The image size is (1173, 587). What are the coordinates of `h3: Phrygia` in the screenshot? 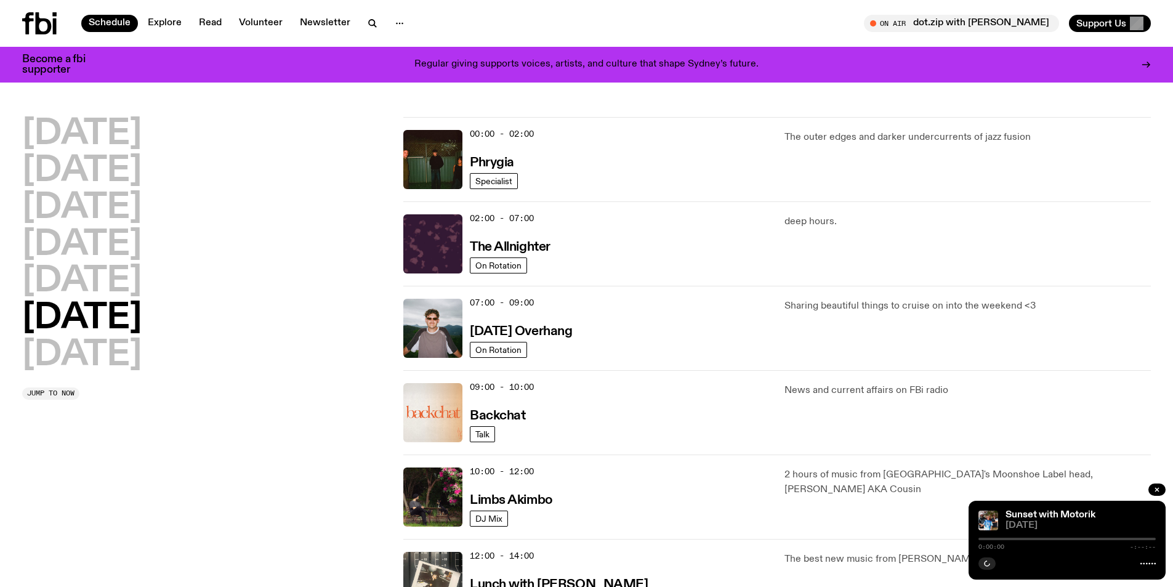 It's located at (492, 163).